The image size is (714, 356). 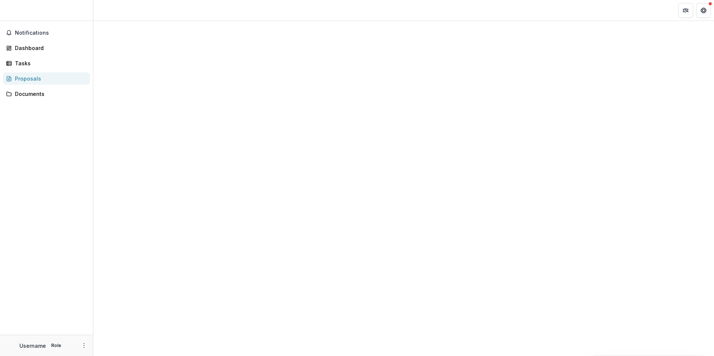 What do you see at coordinates (49, 63) in the screenshot?
I see `div: Tasks` at bounding box center [49, 63].